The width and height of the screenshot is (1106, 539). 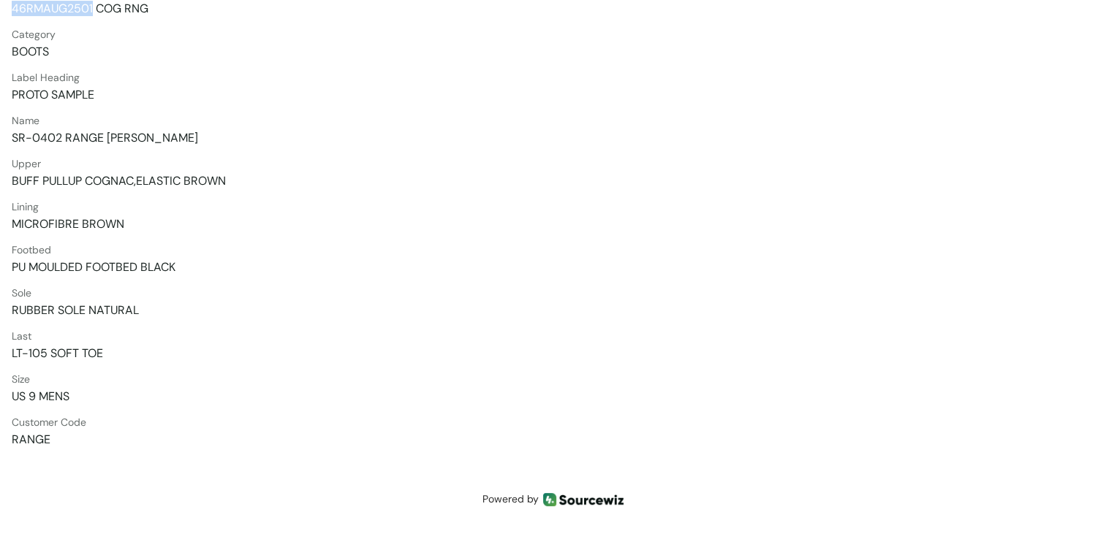 I want to click on img: srcwiz.c6cf0d96.png, so click(x=583, y=500).